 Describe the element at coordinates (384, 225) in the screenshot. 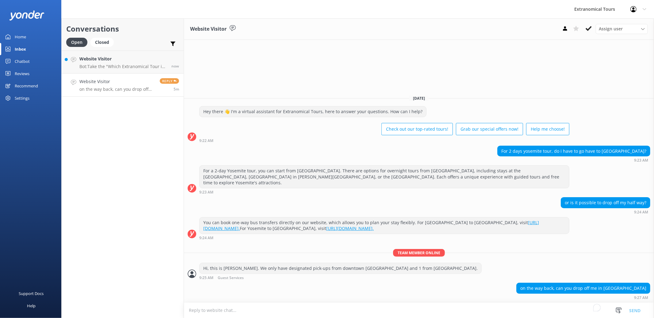

I see `div: You can book one-way bus transfers directly on our website, which allows you to plan your stay fl...` at that location.